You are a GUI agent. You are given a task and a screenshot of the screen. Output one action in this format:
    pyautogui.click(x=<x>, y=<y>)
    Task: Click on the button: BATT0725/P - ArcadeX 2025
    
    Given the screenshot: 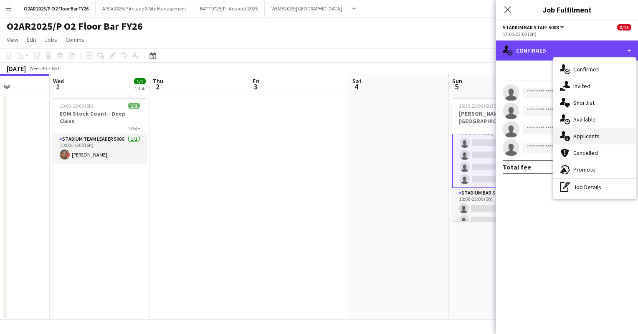 What is the action you would take?
    pyautogui.click(x=229, y=8)
    